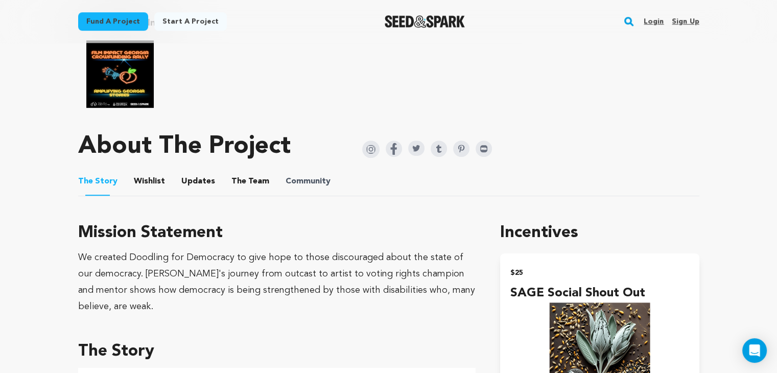  Describe the element at coordinates (425, 21) in the screenshot. I see `a: Seed&Spark Homepage` at that location.